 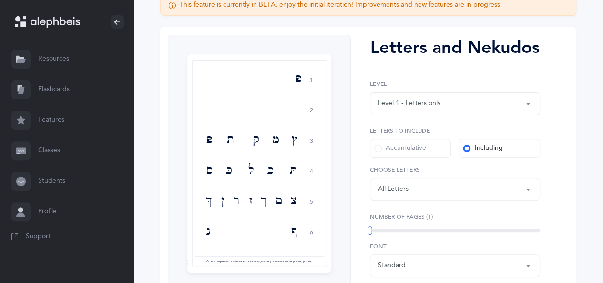 I want to click on div: All Letters, so click(x=393, y=189).